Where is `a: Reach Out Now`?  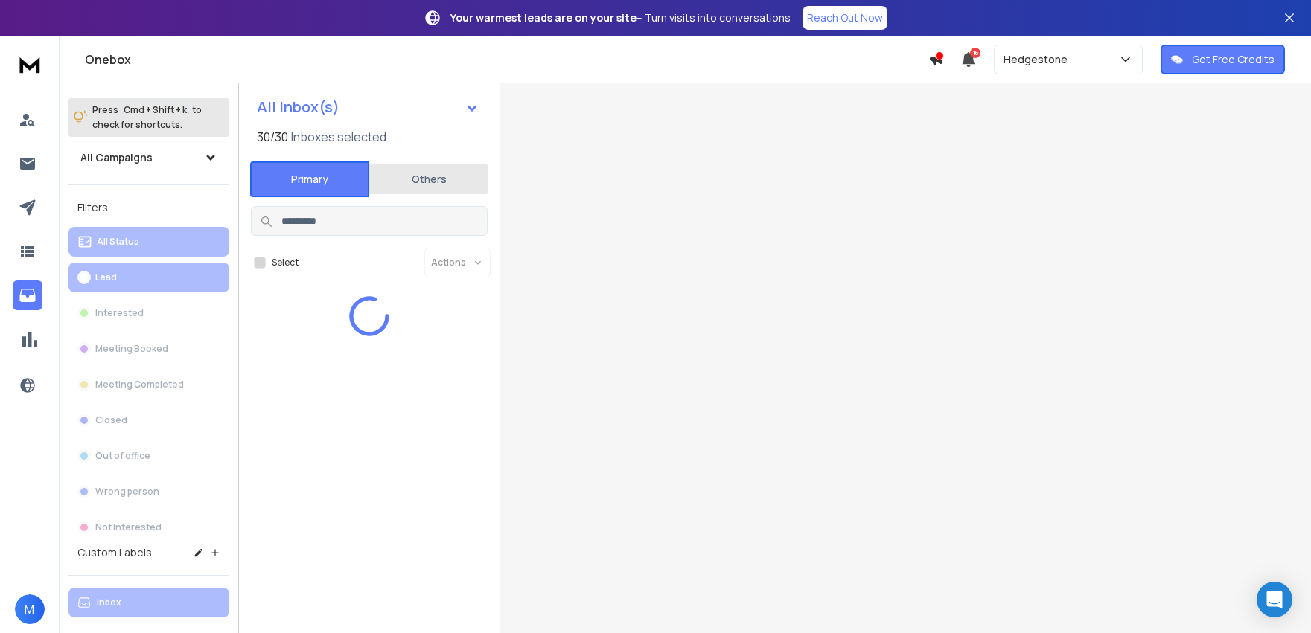
a: Reach Out Now is located at coordinates (845, 18).